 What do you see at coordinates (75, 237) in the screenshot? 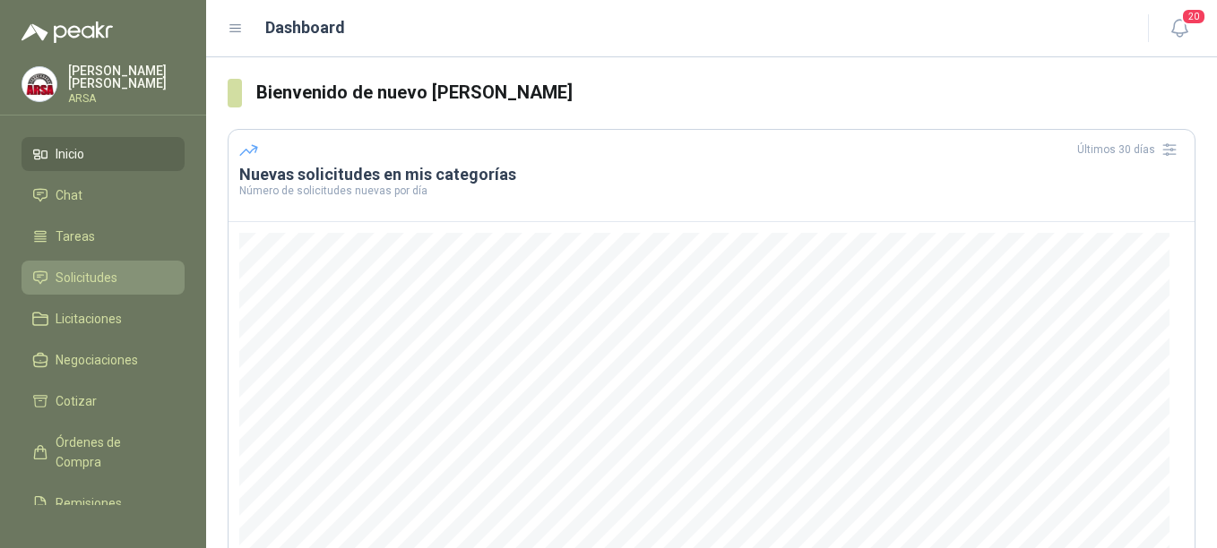
I see `span: Tareas` at bounding box center [75, 237].